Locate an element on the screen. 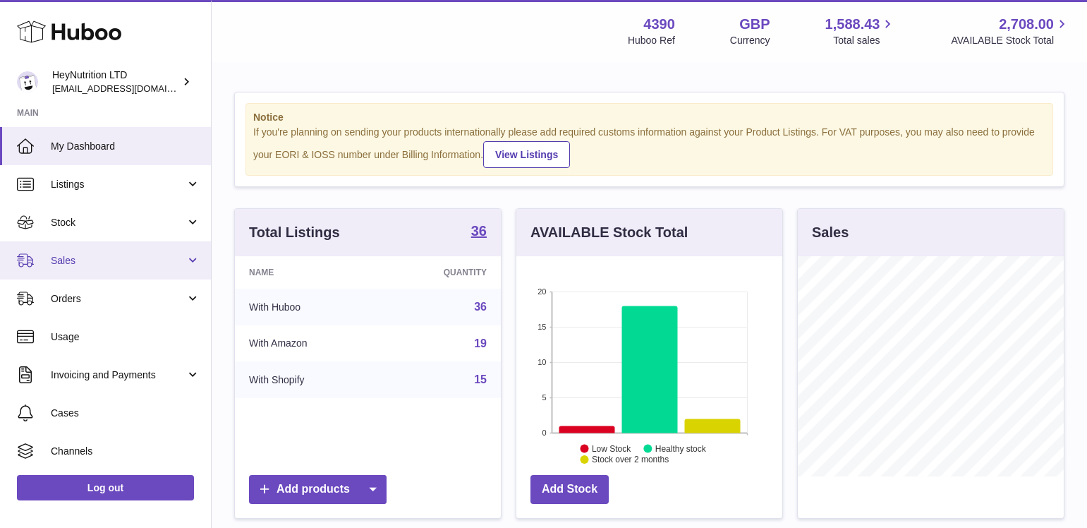 Image resolution: width=1087 pixels, height=528 pixels. span: Orders is located at coordinates (118, 298).